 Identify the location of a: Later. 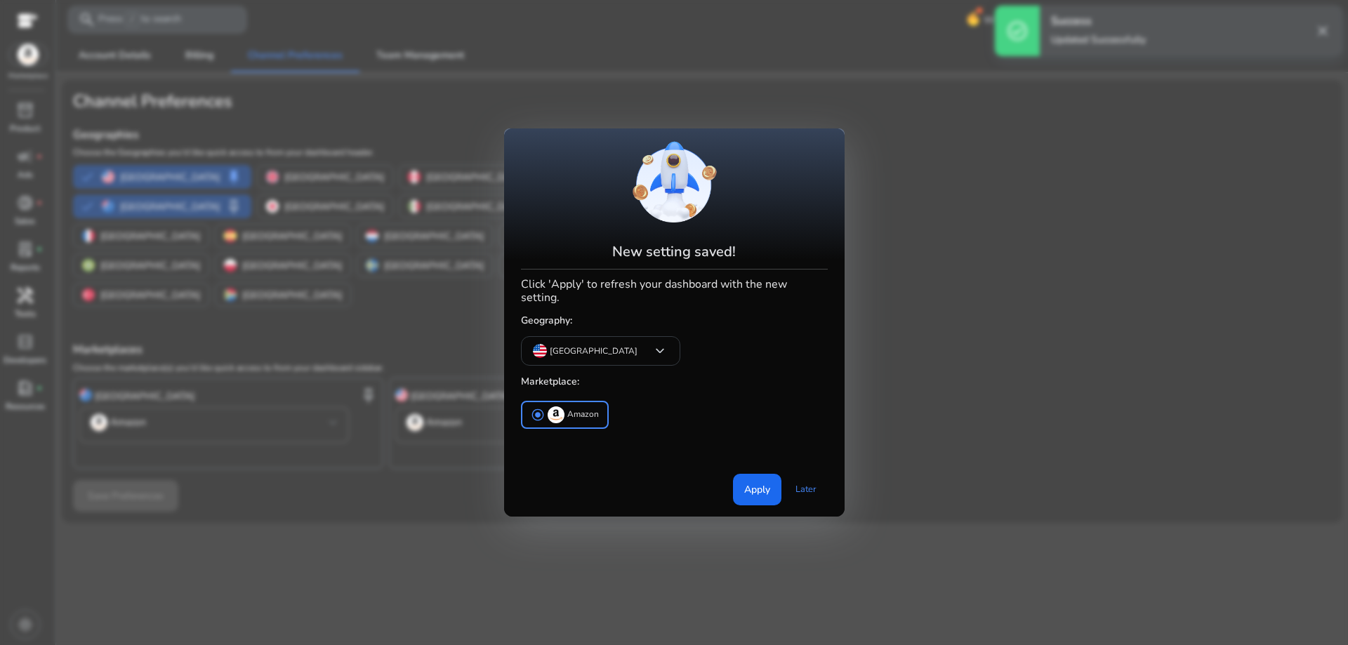
(806, 489).